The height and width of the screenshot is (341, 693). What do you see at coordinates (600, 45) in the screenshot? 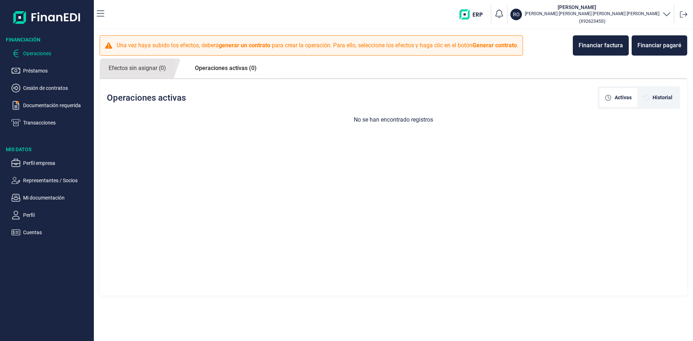
I see `div: Financiar factura` at bounding box center [600, 45].